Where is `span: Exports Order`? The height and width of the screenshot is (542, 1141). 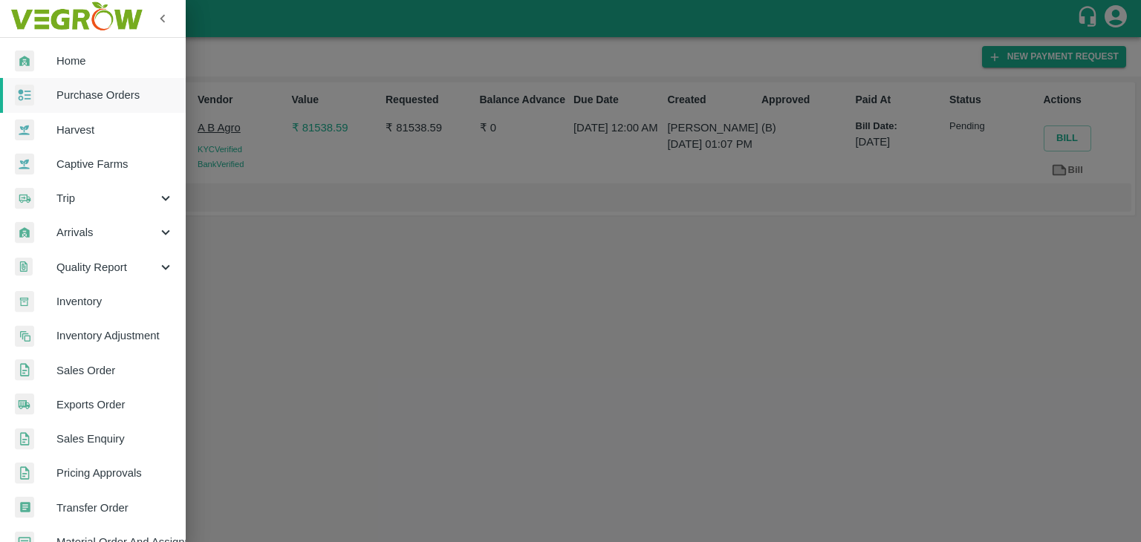
span: Exports Order is located at coordinates (115, 405).